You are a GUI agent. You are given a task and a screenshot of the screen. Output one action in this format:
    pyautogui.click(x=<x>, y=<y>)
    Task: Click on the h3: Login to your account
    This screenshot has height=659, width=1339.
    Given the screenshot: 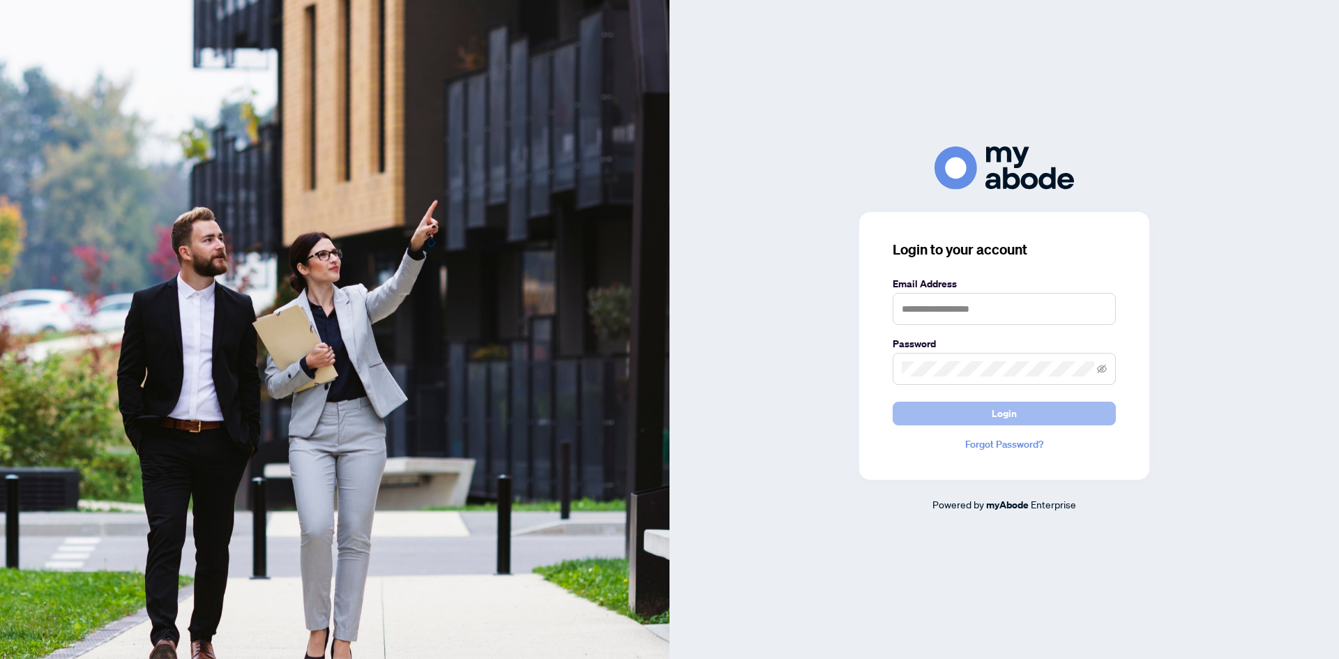 What is the action you would take?
    pyautogui.click(x=1004, y=250)
    